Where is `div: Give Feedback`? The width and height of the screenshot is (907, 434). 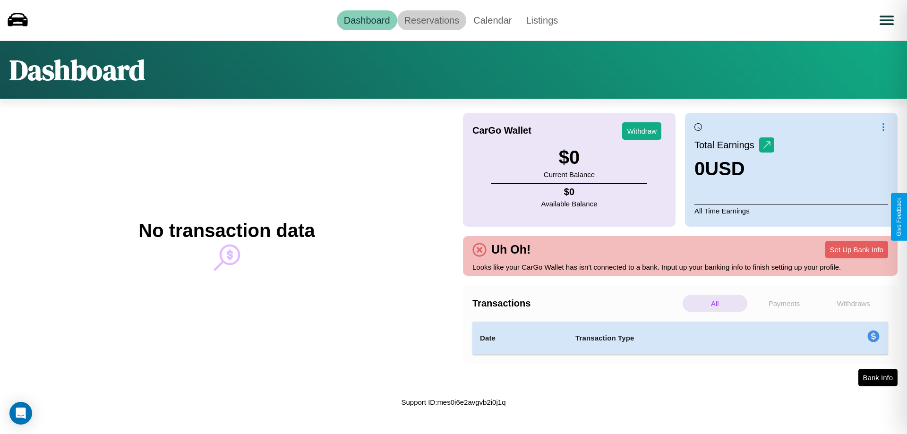 div: Give Feedback is located at coordinates (899, 217).